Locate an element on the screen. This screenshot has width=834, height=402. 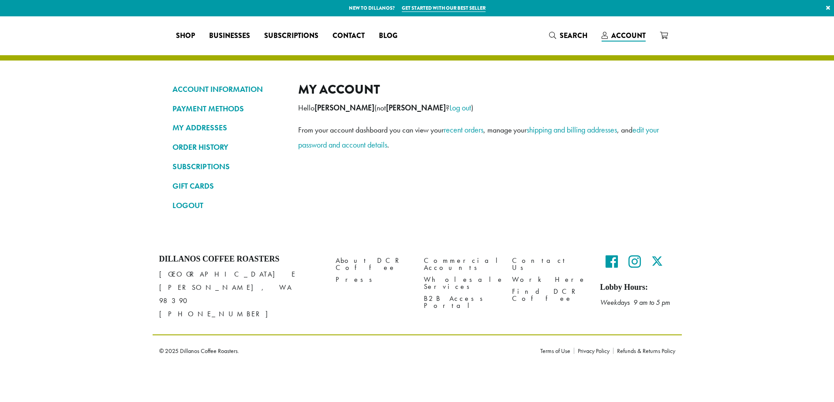
a: MY ADDRESSES is located at coordinates (229, 128).